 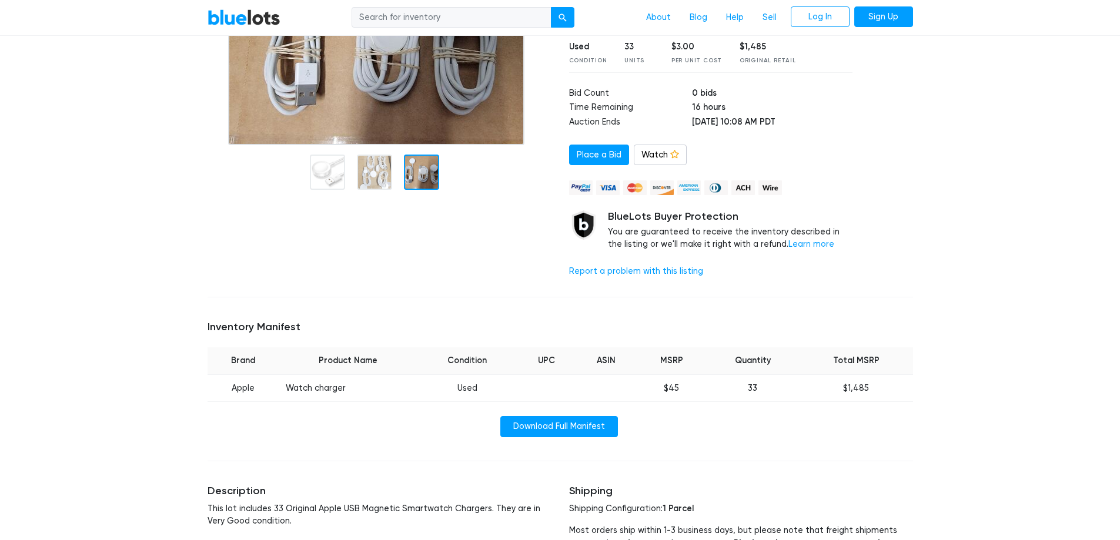 What do you see at coordinates (631, 94) in the screenshot?
I see `td: Bid Count` at bounding box center [631, 94].